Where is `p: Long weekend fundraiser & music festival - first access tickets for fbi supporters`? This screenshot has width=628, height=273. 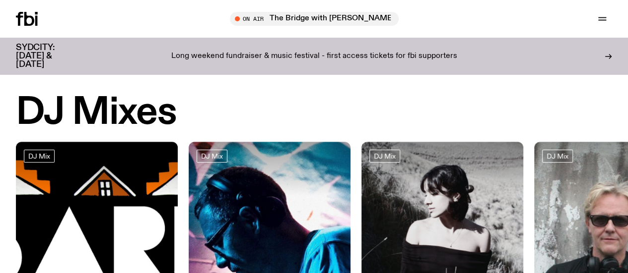
p: Long weekend fundraiser & music festival - first access tickets for fbi supporters is located at coordinates (314, 57).